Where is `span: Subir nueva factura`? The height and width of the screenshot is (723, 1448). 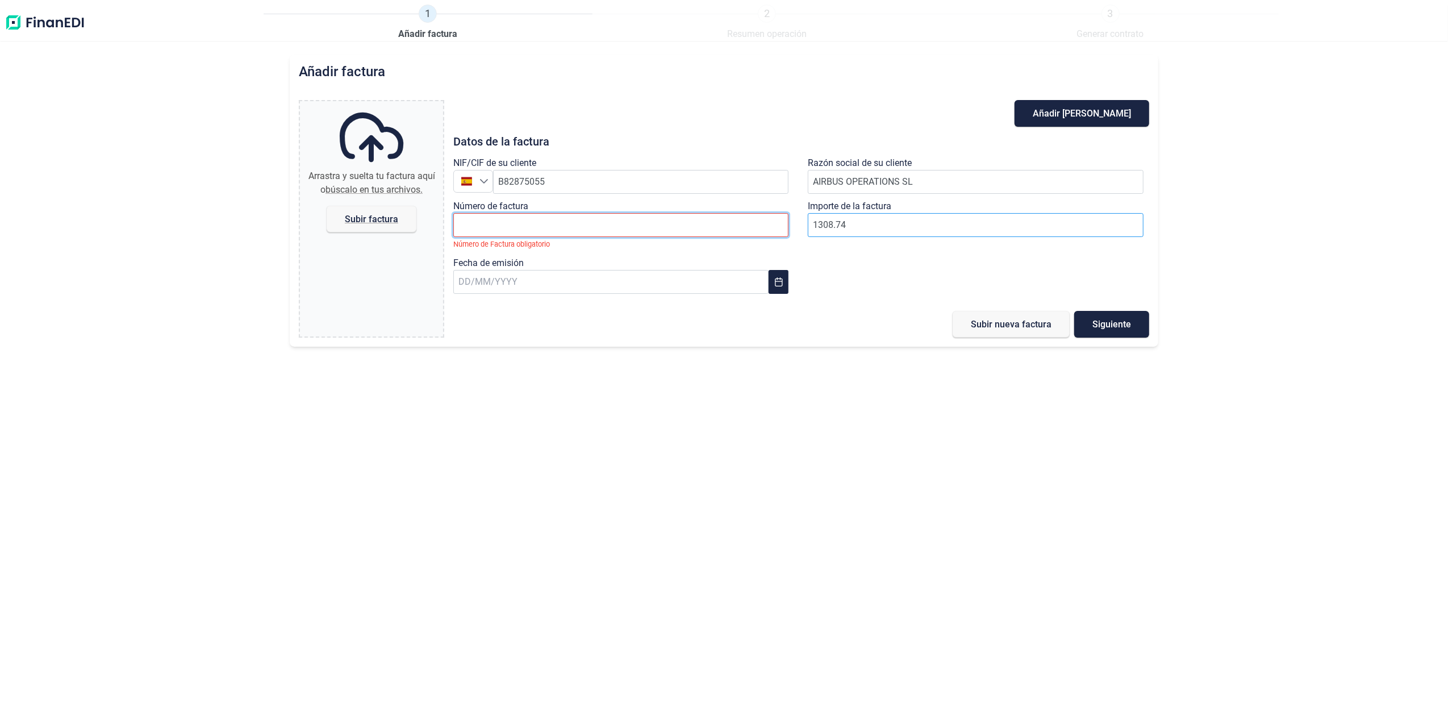
span: Subir nueva factura is located at coordinates (1011, 324).